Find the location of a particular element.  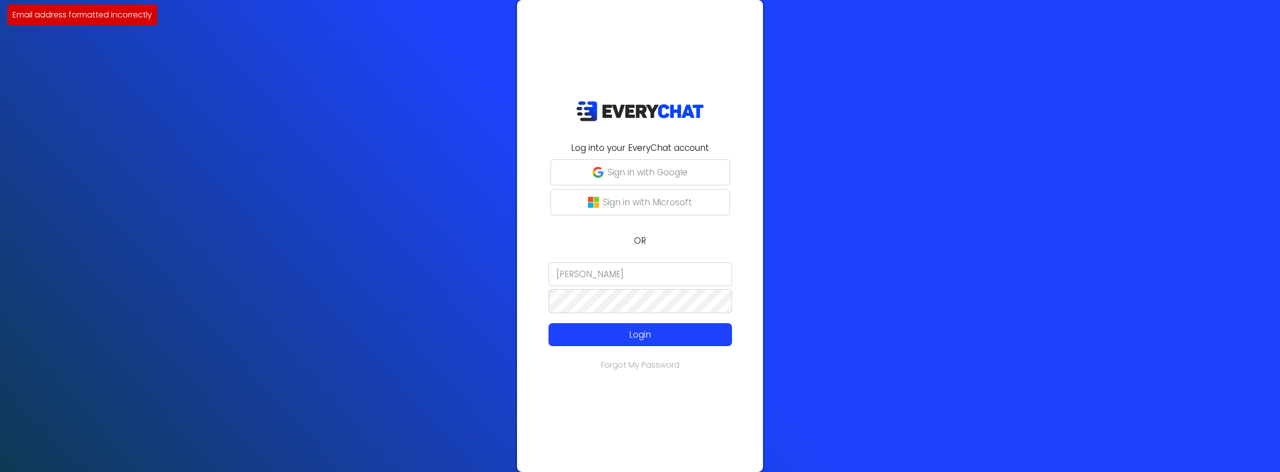

input: Email is located at coordinates (640, 274).